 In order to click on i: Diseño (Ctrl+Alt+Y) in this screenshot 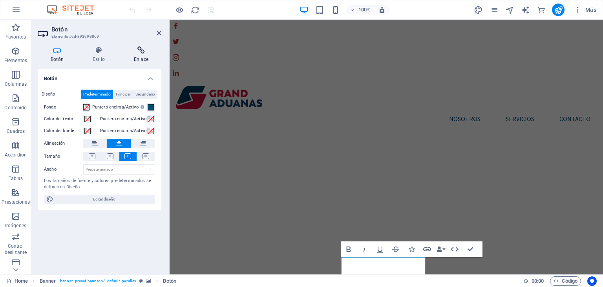, I will do `click(478, 10)`.